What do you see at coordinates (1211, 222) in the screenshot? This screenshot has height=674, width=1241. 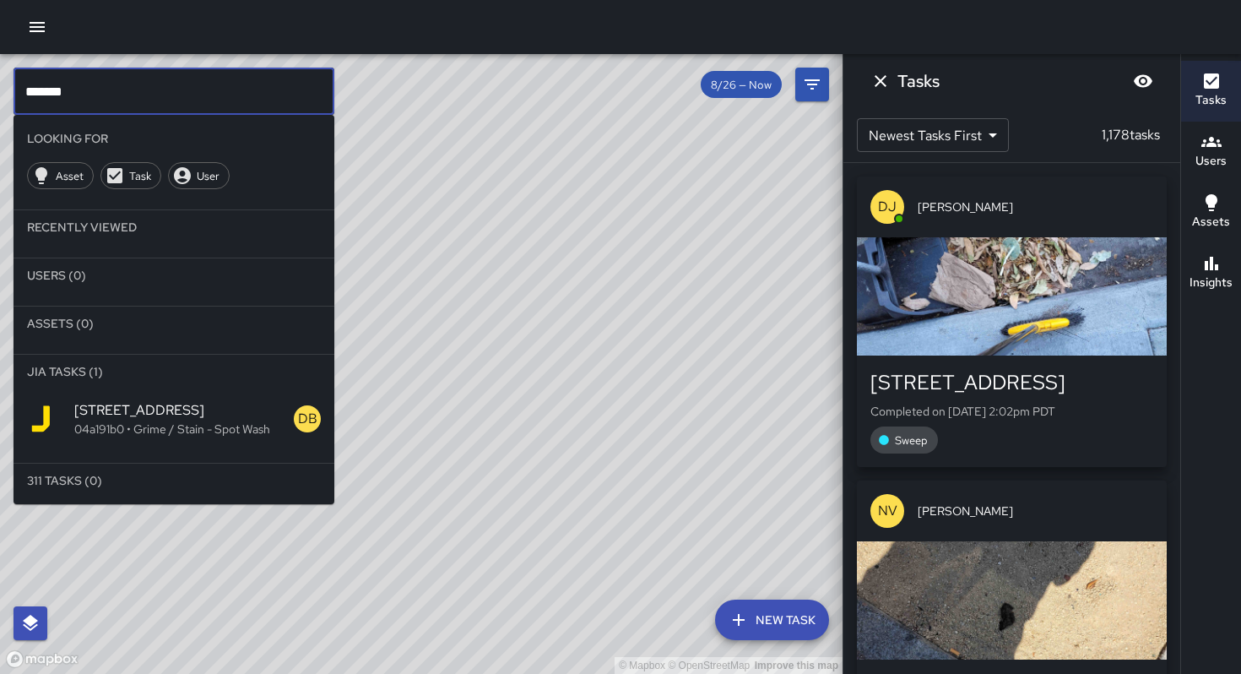 I see `h6: Assets` at bounding box center [1211, 222].